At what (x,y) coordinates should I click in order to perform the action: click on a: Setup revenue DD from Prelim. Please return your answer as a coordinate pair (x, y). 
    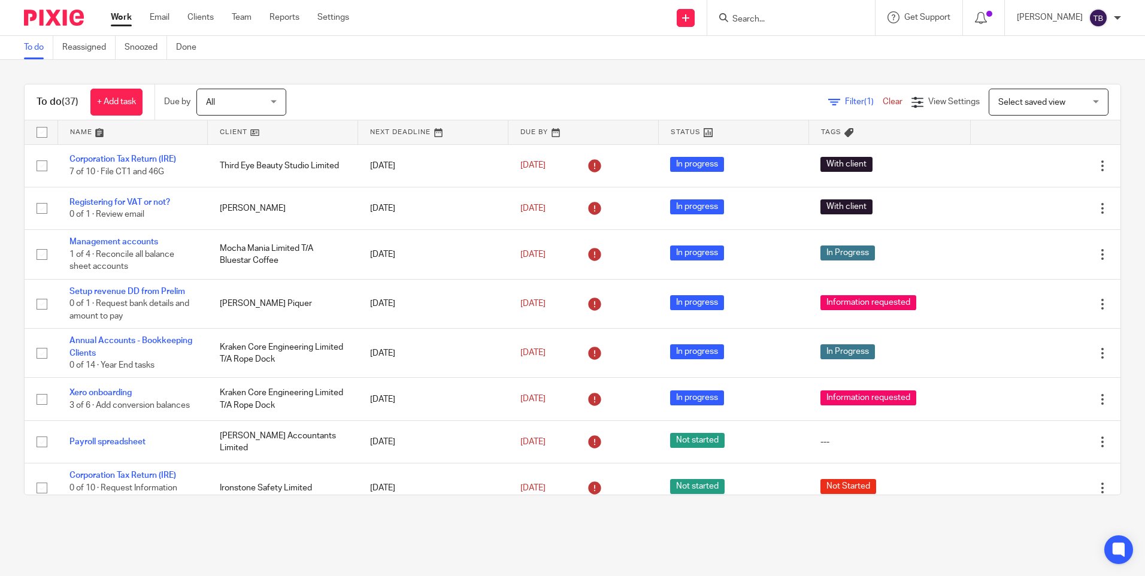
    Looking at the image, I should click on (127, 292).